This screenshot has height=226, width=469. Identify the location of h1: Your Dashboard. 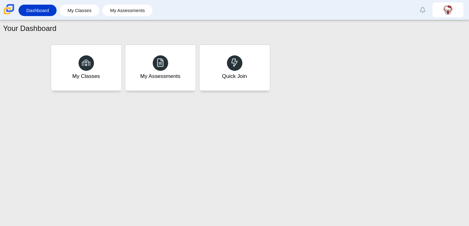
(30, 28).